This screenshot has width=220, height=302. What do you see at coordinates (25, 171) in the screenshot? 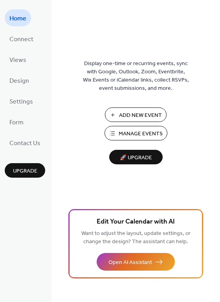
I see `span: Upgrade` at bounding box center [25, 171].